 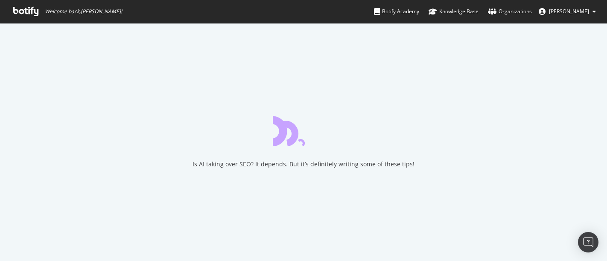 What do you see at coordinates (569, 11) in the screenshot?
I see `span: Cousseau Victor` at bounding box center [569, 11].